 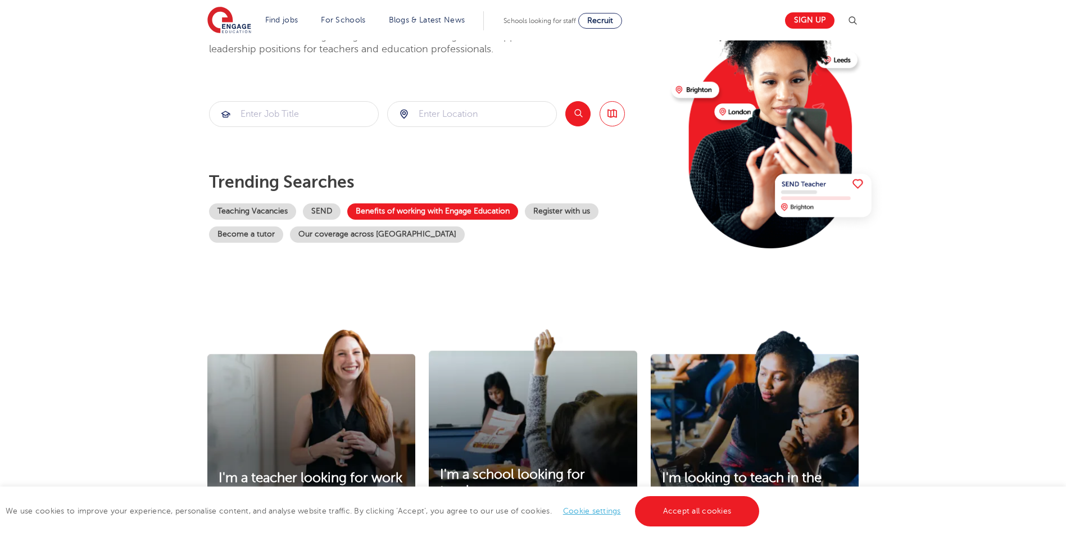 What do you see at coordinates (252, 211) in the screenshot?
I see `a: Teaching Vacancies` at bounding box center [252, 211].